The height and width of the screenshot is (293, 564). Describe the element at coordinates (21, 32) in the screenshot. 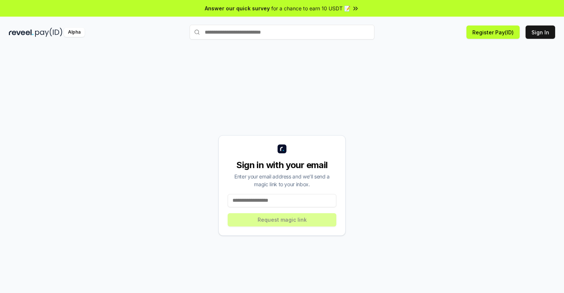

I see `img: reveel_dark` at that location.